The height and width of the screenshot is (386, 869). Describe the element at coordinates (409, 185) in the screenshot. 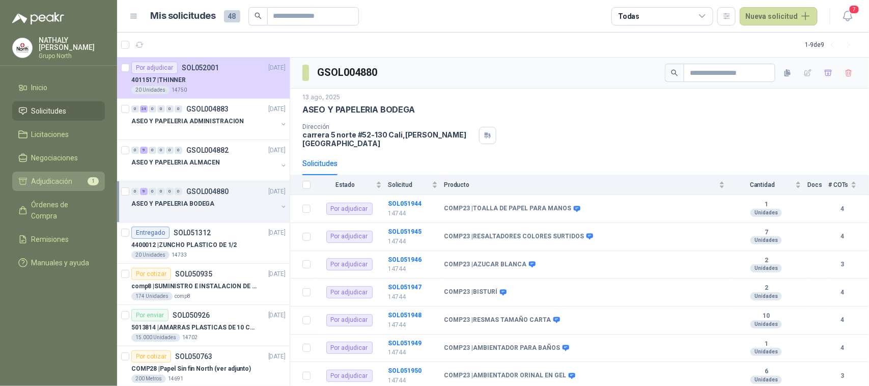

I see `span: Solicitud` at that location.